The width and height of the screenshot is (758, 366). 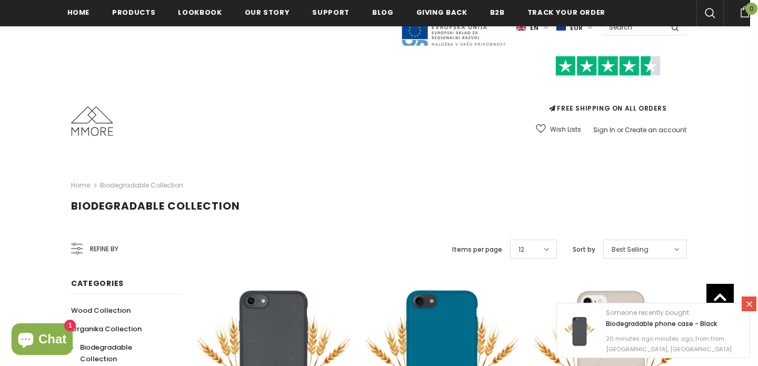 What do you see at coordinates (199, 12) in the screenshot?
I see `span: Lookbook` at bounding box center [199, 12].